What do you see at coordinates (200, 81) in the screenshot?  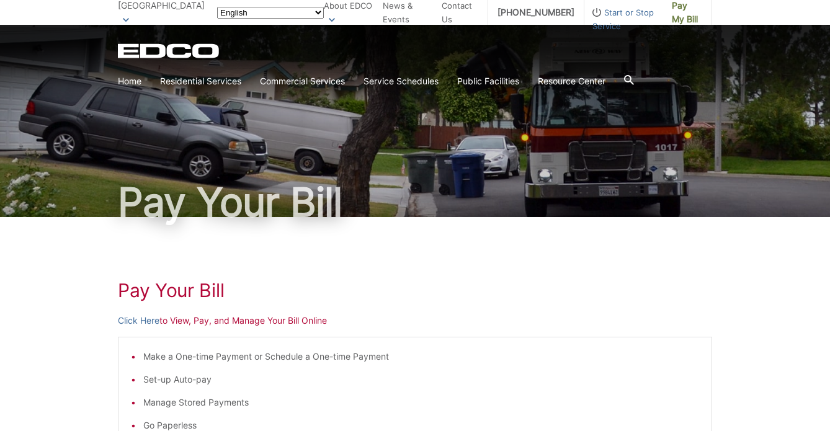 I see `a: Residential Services` at bounding box center [200, 81].